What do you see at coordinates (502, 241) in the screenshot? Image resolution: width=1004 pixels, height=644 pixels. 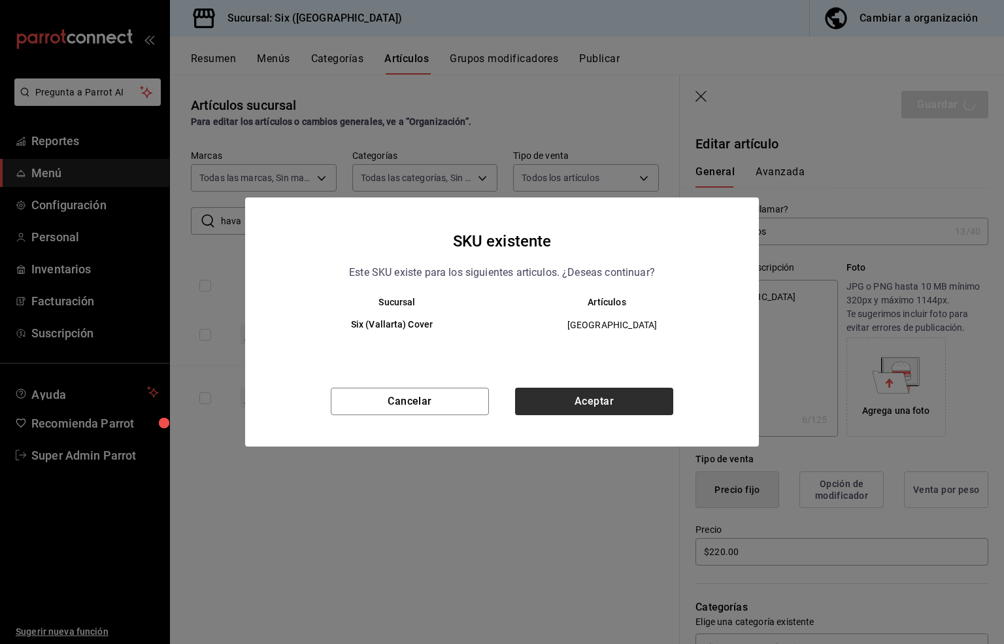 I see `h4: SKU existente` at bounding box center [502, 241].